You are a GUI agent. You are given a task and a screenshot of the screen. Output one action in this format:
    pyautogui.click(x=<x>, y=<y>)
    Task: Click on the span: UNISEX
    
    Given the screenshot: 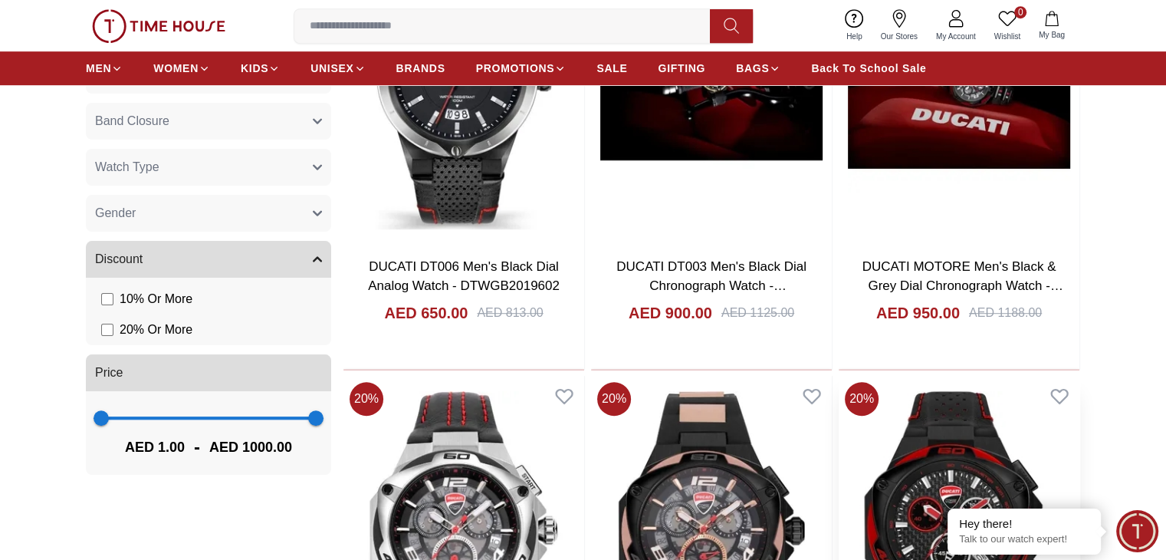 What is the action you would take?
    pyautogui.click(x=332, y=68)
    